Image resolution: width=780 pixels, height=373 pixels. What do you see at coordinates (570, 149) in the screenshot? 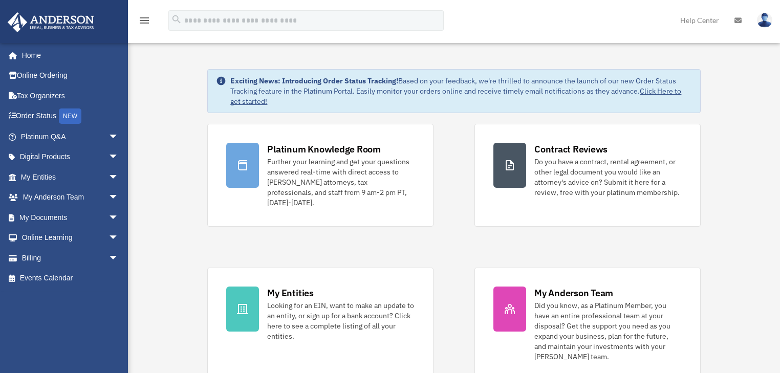
I see `div: Contract Reviews` at bounding box center [570, 149].